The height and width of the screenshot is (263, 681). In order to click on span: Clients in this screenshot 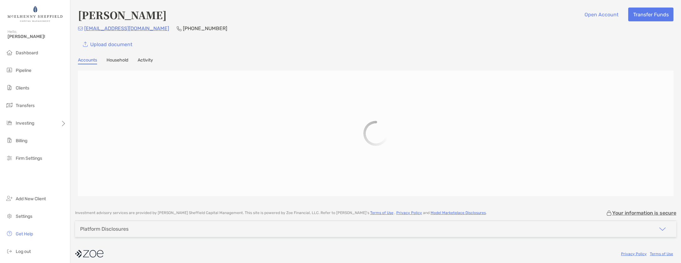, I will do `click(22, 88)`.